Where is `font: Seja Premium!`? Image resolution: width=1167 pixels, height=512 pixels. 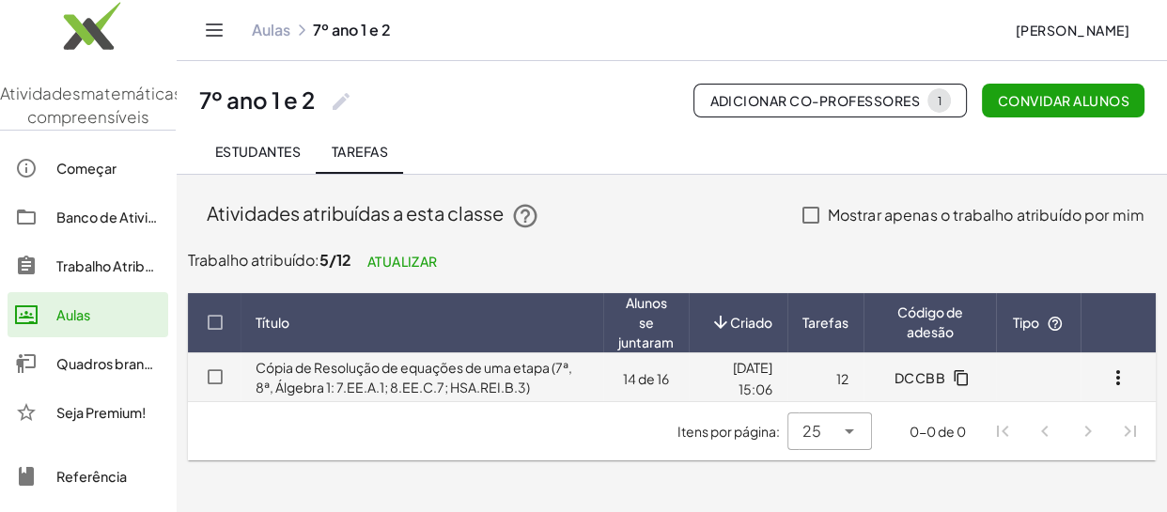 font: Seja Premium! is located at coordinates (101, 413).